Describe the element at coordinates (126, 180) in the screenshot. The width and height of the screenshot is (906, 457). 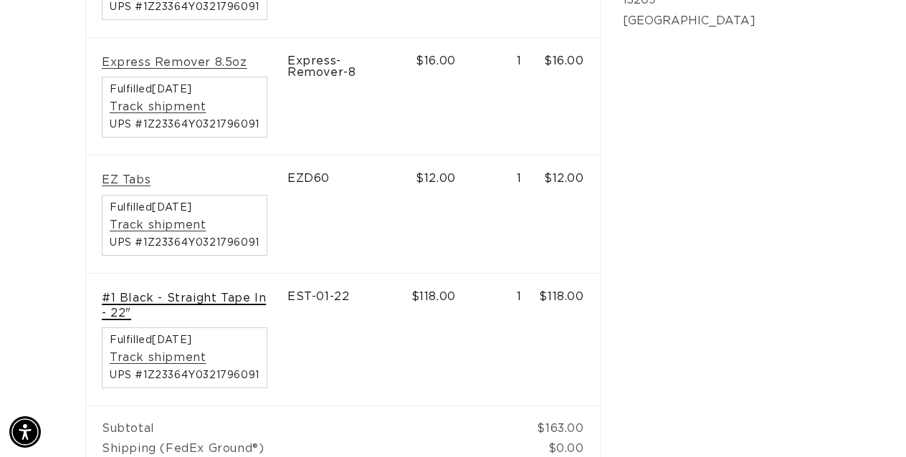
I see `a: EZ Tabs` at that location.